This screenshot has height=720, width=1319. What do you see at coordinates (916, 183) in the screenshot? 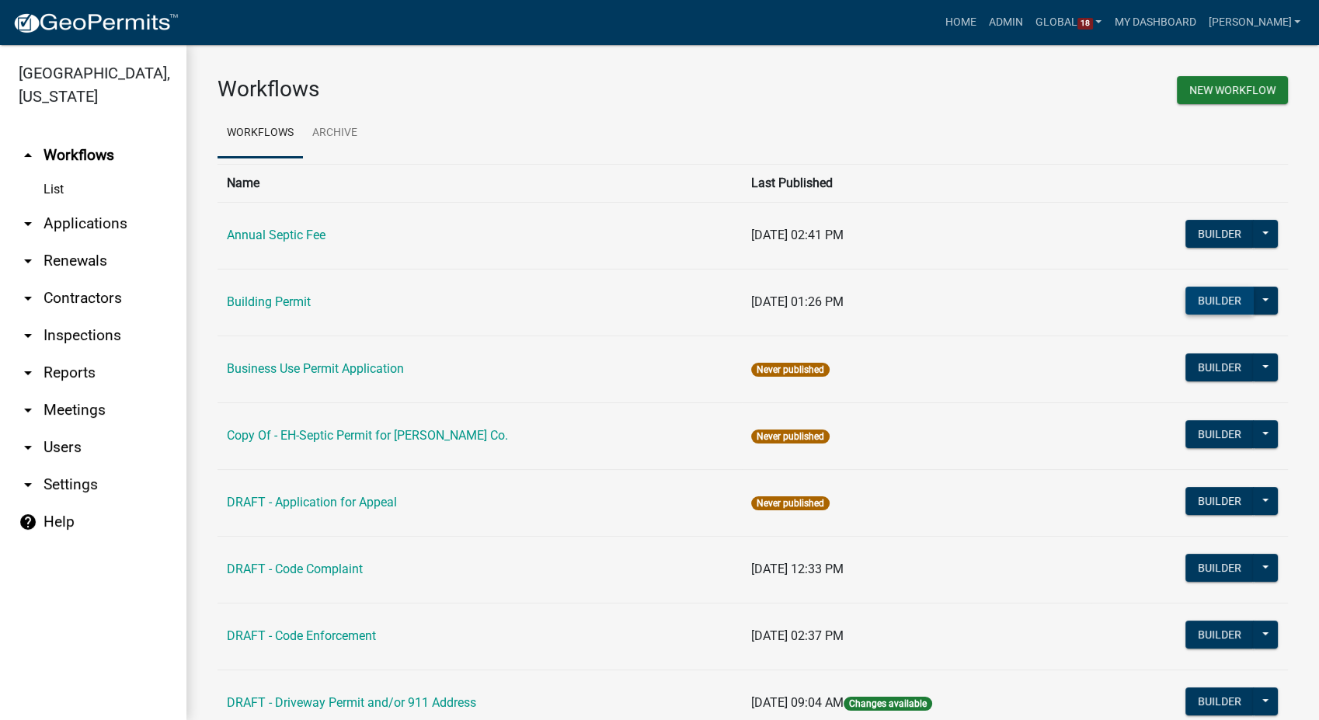
I see `th: Last Published` at bounding box center [916, 183].